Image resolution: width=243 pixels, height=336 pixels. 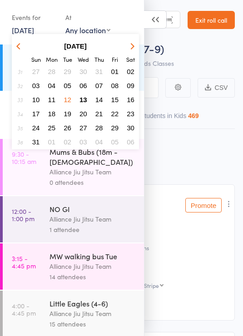 What do you see at coordinates (211, 20) in the screenshot?
I see `a: Exit roll call` at bounding box center [211, 20].